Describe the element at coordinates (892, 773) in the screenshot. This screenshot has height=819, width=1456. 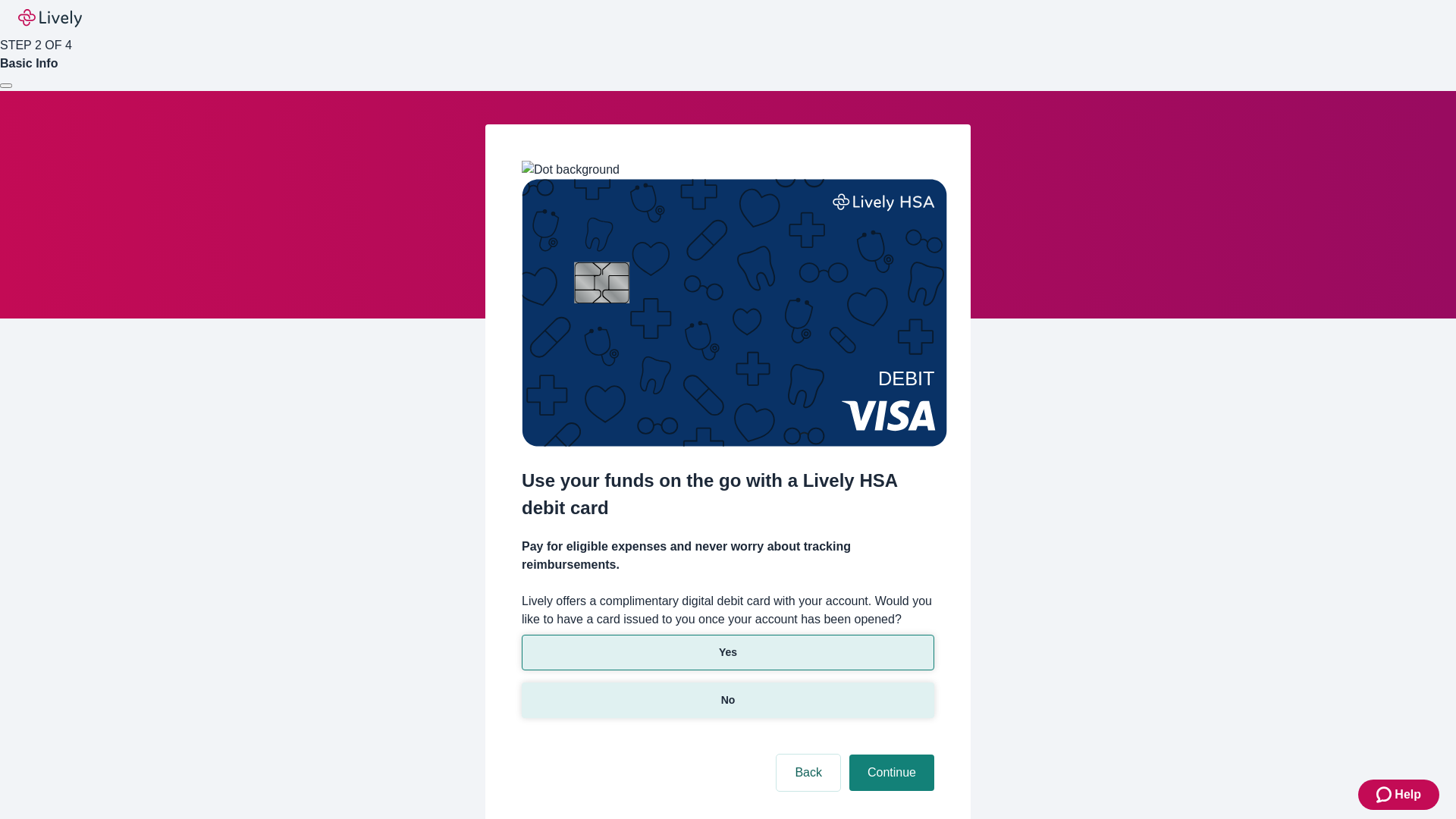
I see `button: Continue` at that location.